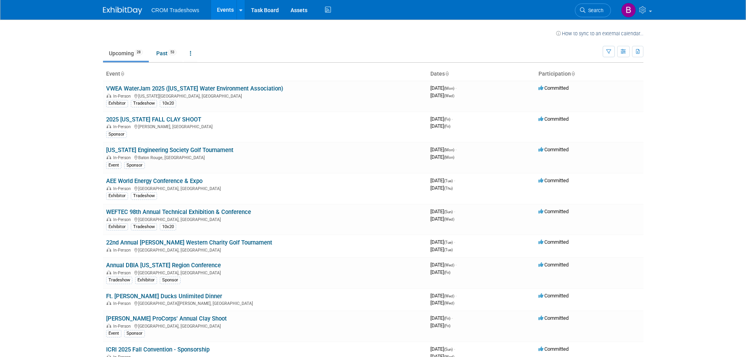 This screenshot has height=357, width=746. What do you see at coordinates (628, 10) in the screenshot?
I see `img: Branden Peterson` at bounding box center [628, 10].